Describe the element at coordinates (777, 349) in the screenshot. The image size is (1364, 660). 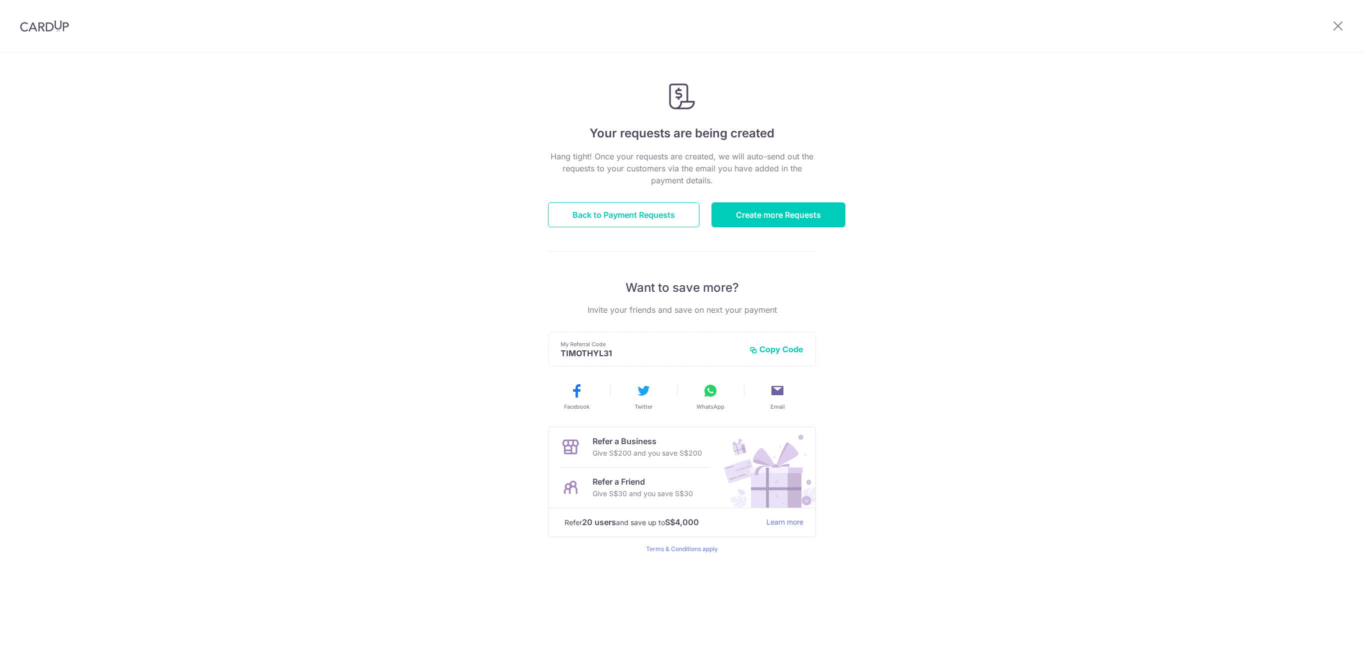
I see `button: Copy Code` at that location.